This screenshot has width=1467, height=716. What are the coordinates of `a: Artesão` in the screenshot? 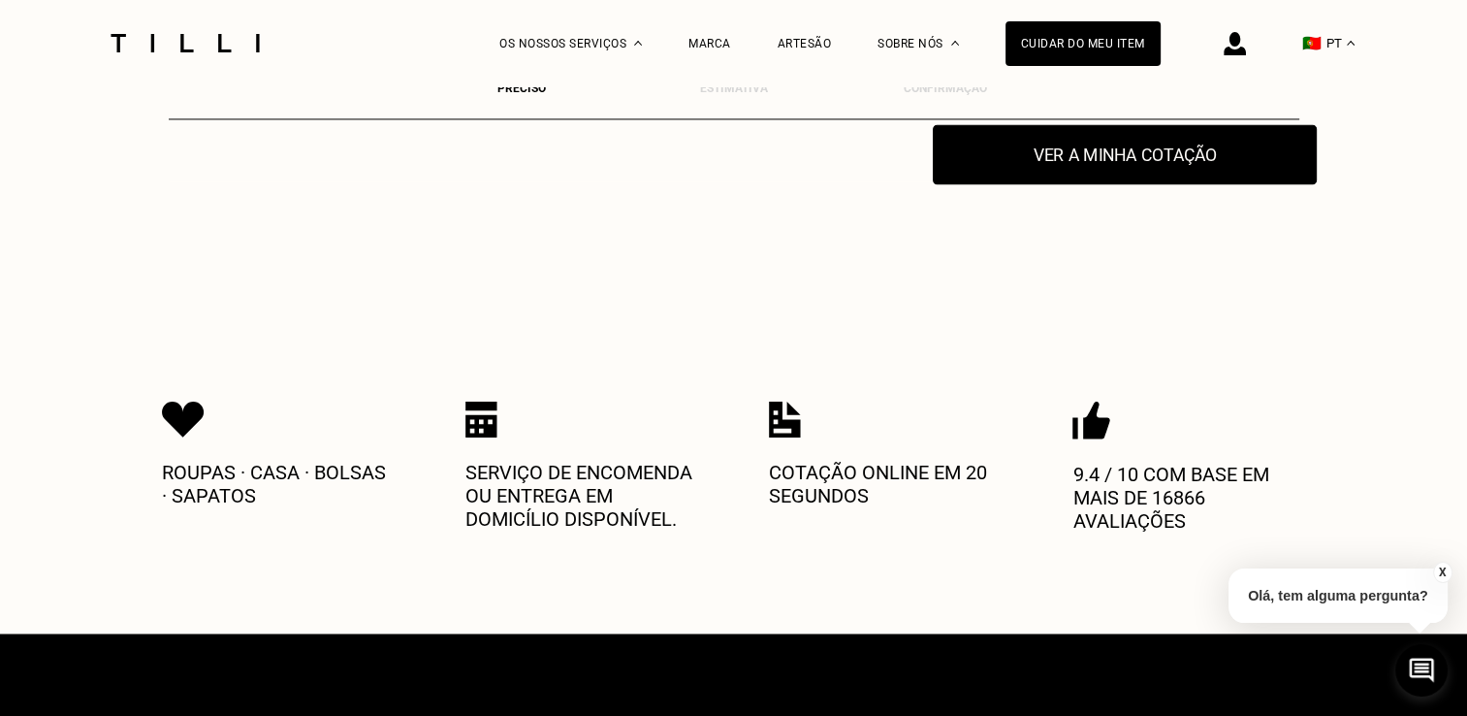 It's located at (805, 44).